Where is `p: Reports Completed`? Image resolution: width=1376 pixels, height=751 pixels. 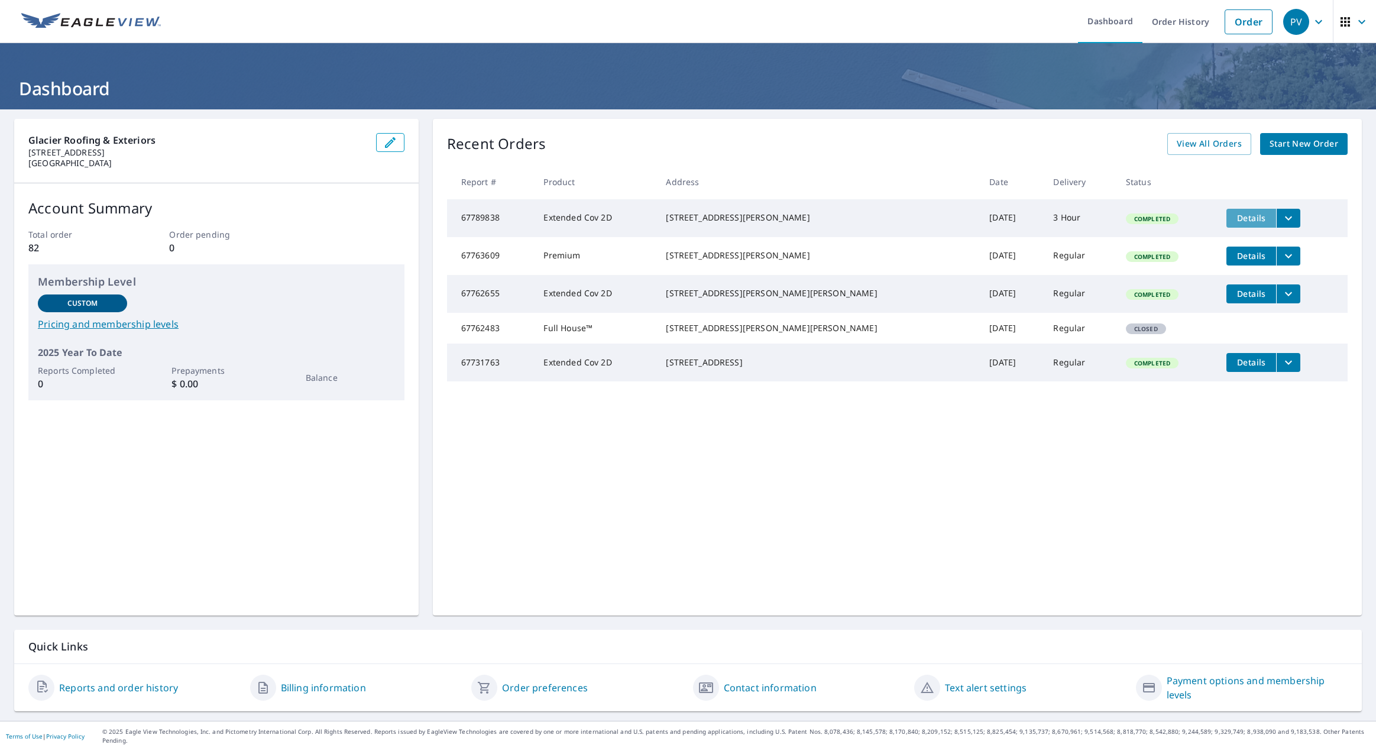 p: Reports Completed is located at coordinates (82, 370).